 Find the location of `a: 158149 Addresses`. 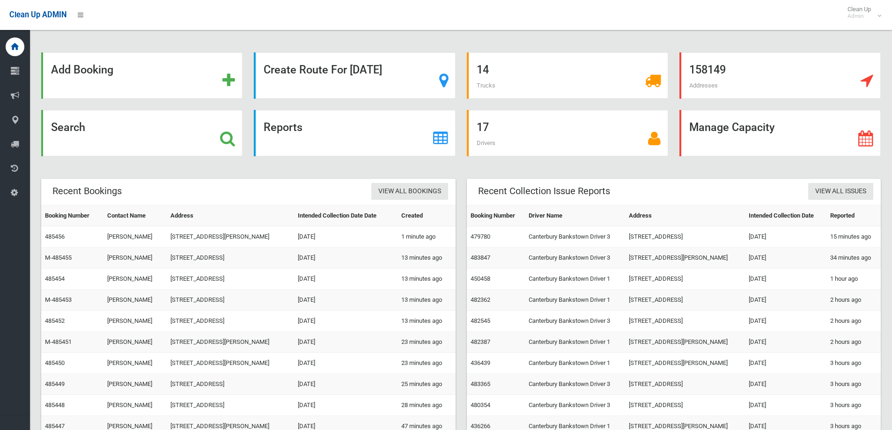

a: 158149 Addresses is located at coordinates (780, 75).